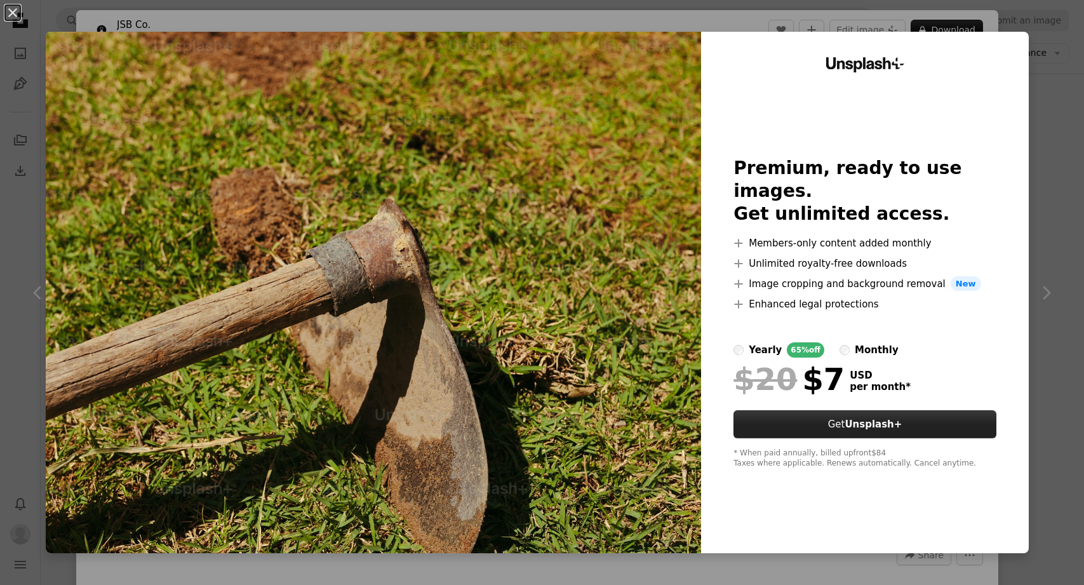 Image resolution: width=1084 pixels, height=585 pixels. Describe the element at coordinates (865, 243) in the screenshot. I see `li: Members-only content added monthly` at that location.